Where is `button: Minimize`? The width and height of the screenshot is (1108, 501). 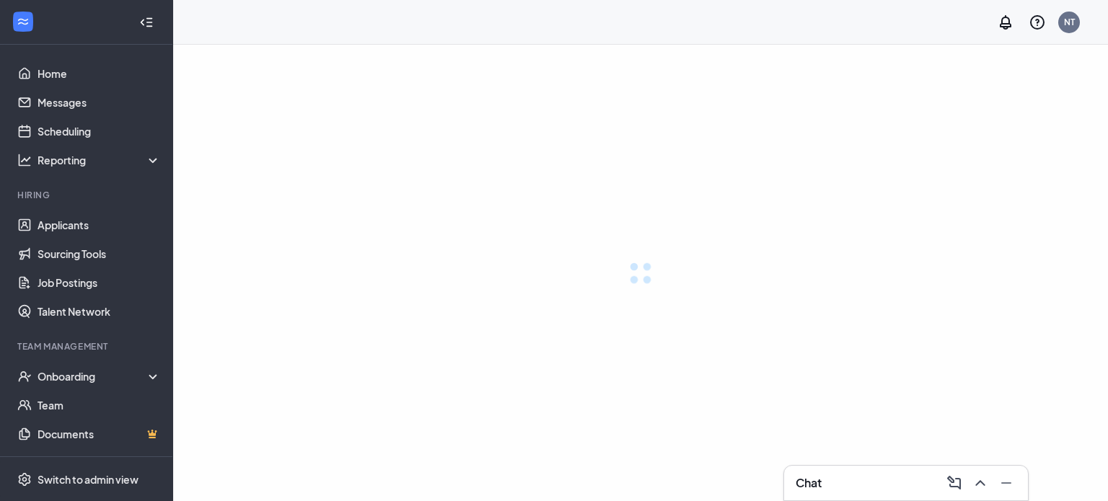 button: Minimize is located at coordinates (1005, 483).